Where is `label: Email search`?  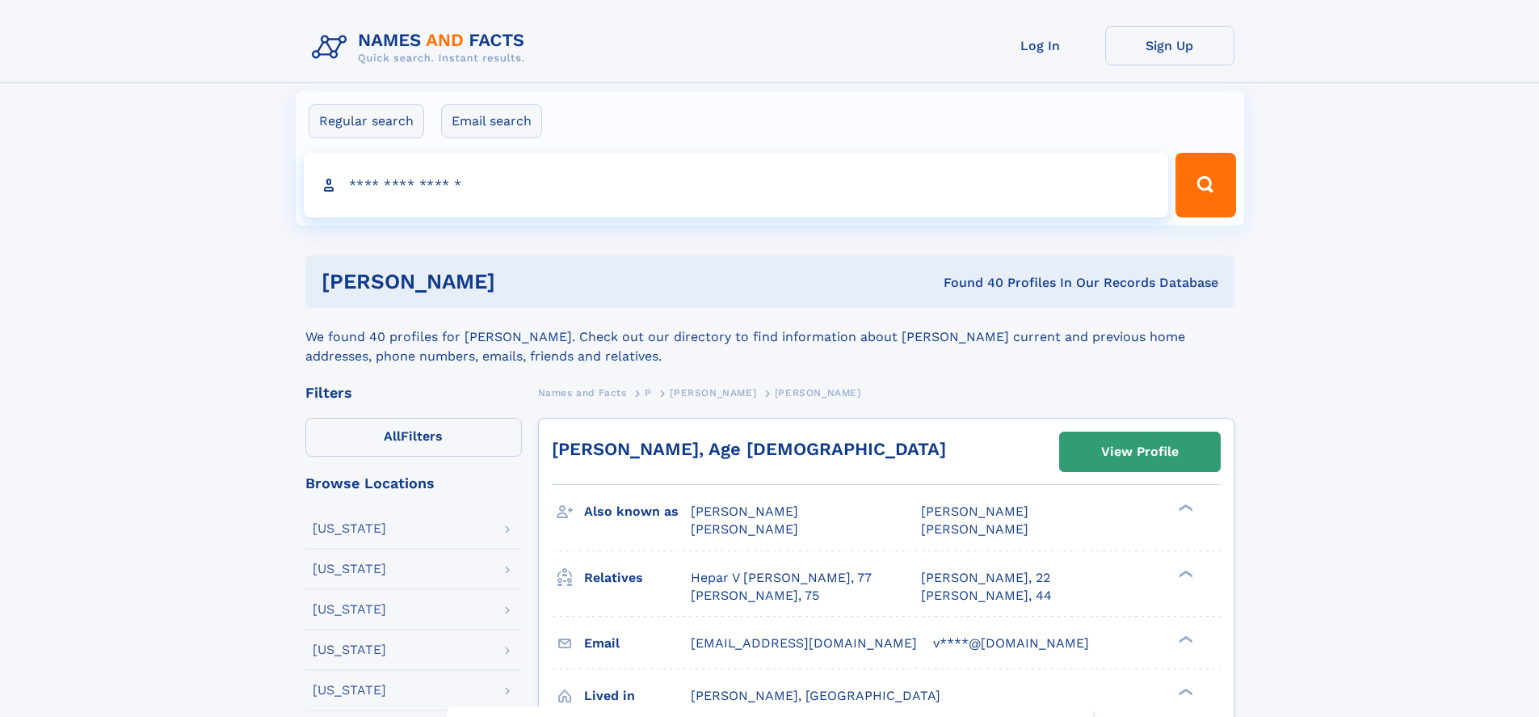
label: Email search is located at coordinates (491, 121).